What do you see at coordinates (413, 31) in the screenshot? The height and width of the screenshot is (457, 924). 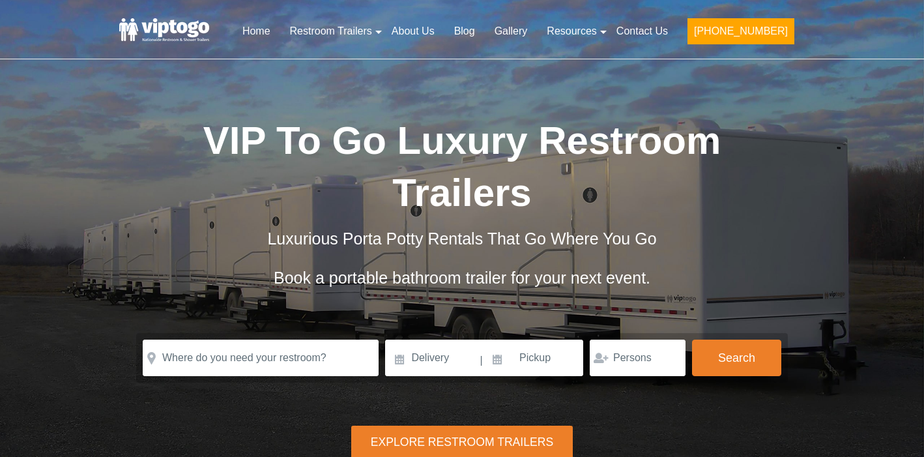 I see `a: About Us` at bounding box center [413, 31].